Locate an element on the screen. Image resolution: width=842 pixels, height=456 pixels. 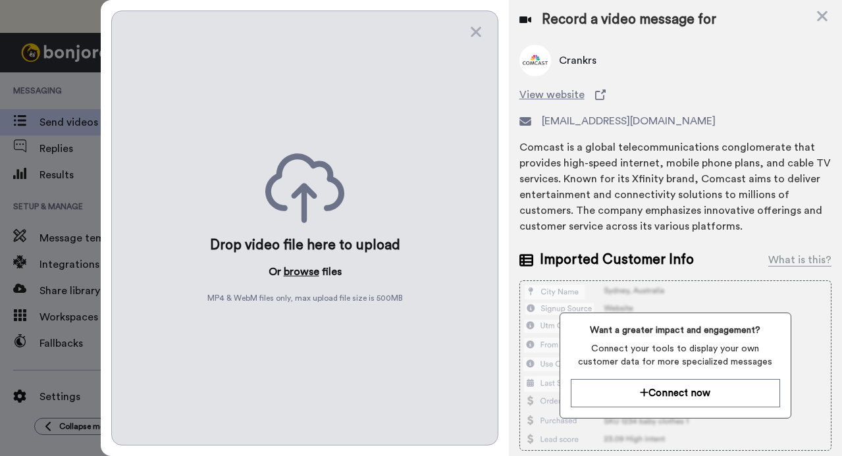
div: Drop video file here to upload is located at coordinates (305, 246).